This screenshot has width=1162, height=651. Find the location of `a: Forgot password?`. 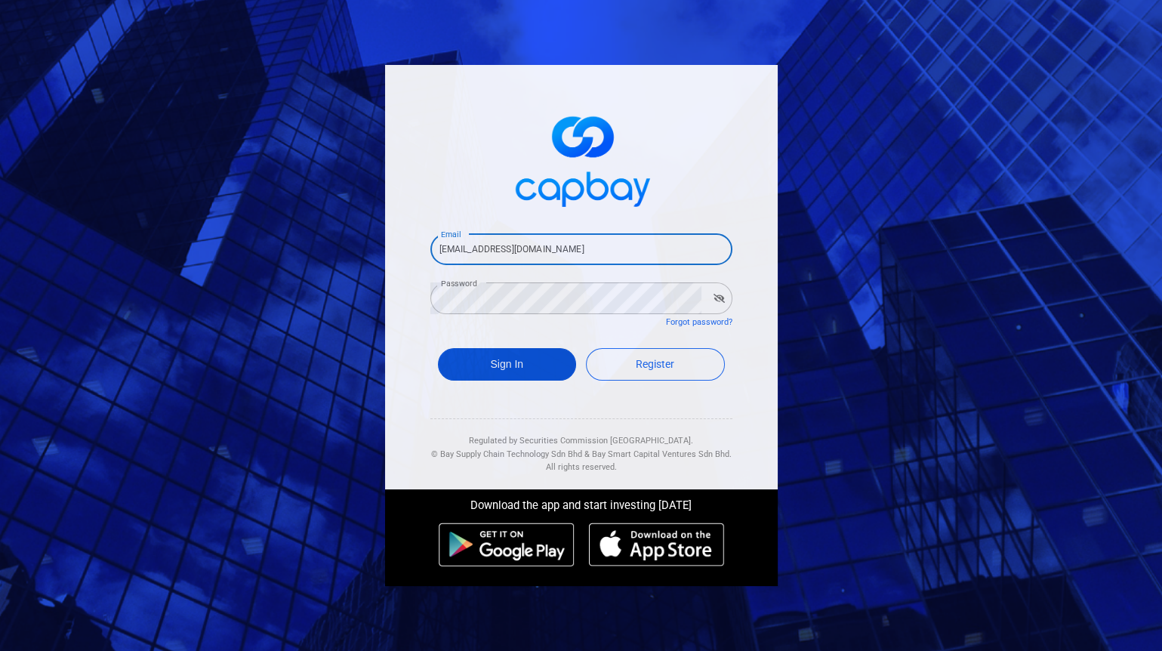

a: Forgot password? is located at coordinates (699, 322).